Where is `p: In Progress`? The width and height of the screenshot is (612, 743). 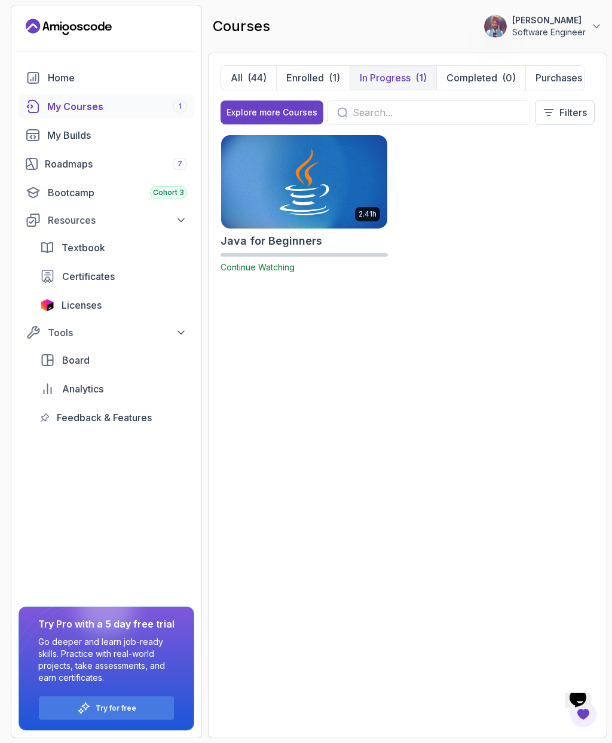
p: In Progress is located at coordinates (385, 78).